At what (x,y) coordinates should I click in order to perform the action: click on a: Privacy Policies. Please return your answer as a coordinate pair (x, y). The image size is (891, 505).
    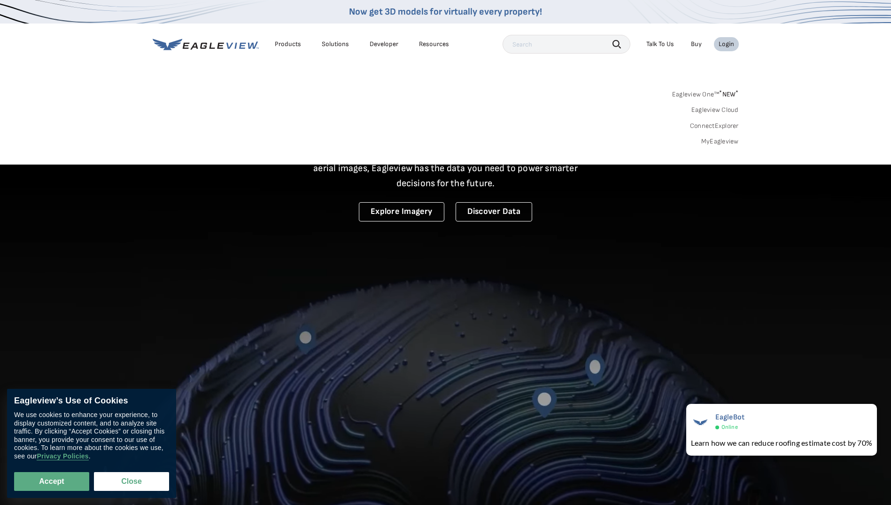
    Looking at the image, I should click on (62, 456).